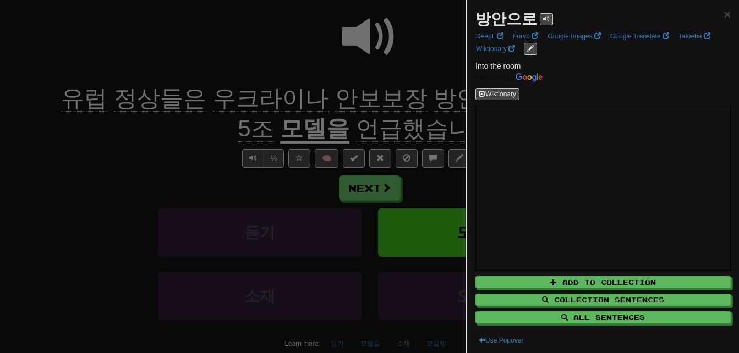 This screenshot has width=739, height=353. Describe the element at coordinates (531, 49) in the screenshot. I see `button: edit links` at that location.